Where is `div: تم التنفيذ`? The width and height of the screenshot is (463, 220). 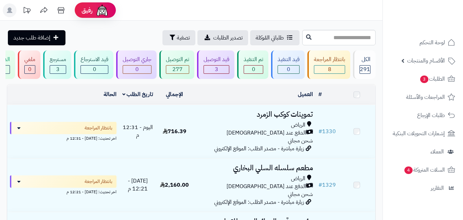 div: تم التنفيذ is located at coordinates (253, 59).